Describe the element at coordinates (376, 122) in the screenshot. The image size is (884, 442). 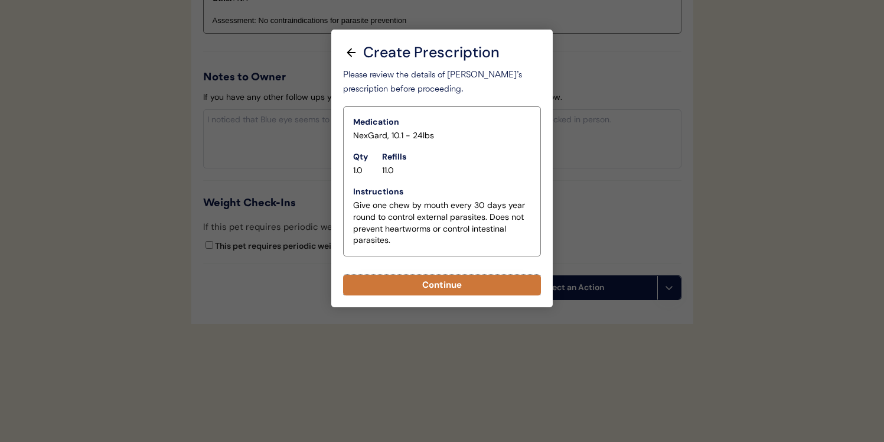
I see `div: Medication` at that location.